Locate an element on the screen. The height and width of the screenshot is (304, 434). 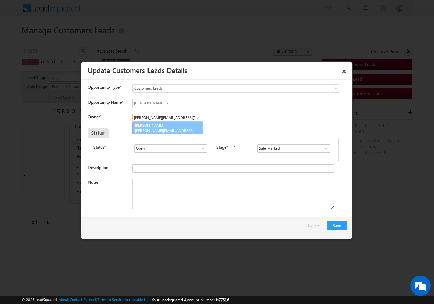
span: 77516 is located at coordinates (224, 300).